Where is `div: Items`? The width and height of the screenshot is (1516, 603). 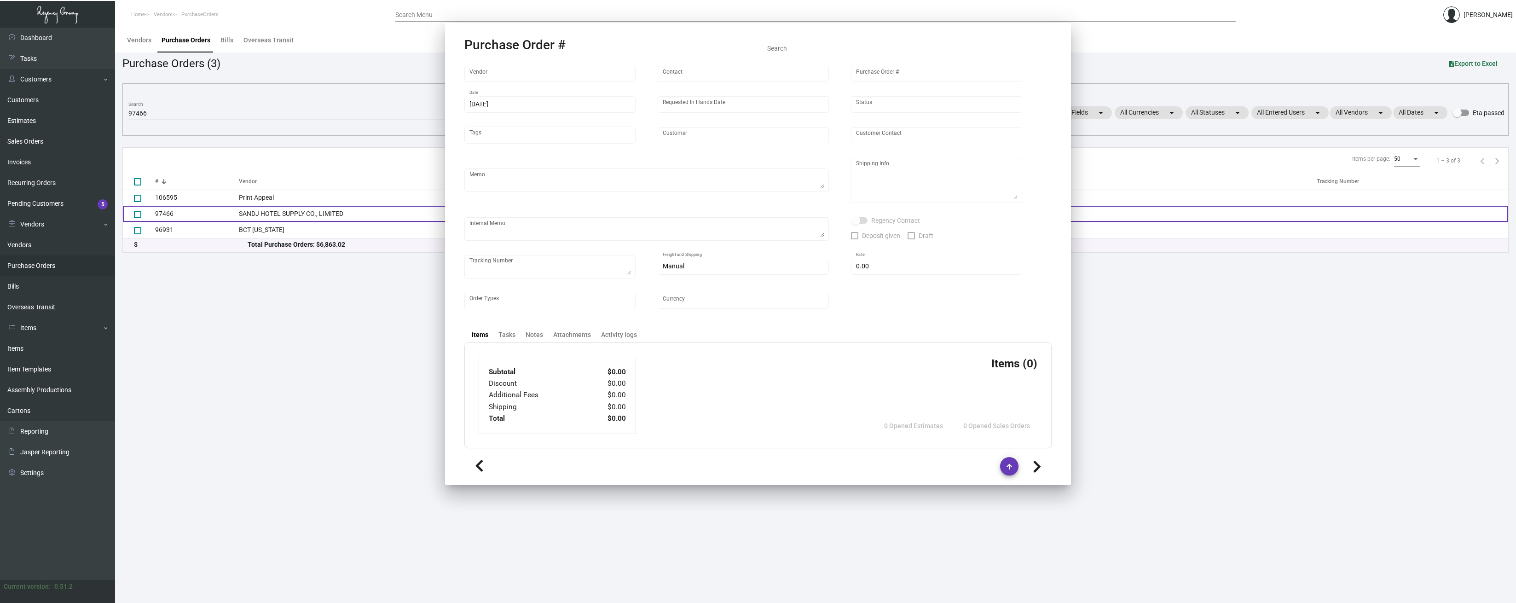
div: Items is located at coordinates (480, 335).